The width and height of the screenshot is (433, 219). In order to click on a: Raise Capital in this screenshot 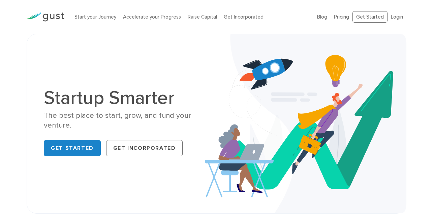, I will do `click(202, 17)`.